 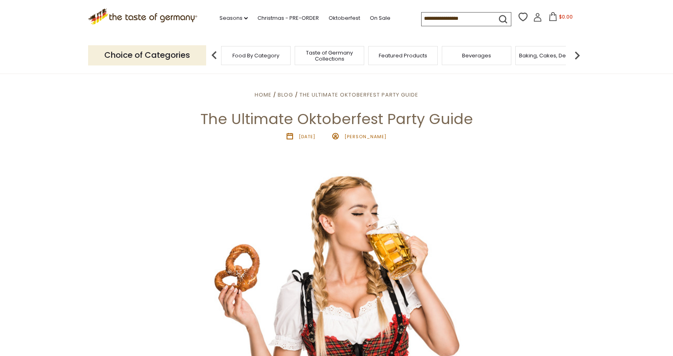 I want to click on a: Beverages, so click(x=476, y=55).